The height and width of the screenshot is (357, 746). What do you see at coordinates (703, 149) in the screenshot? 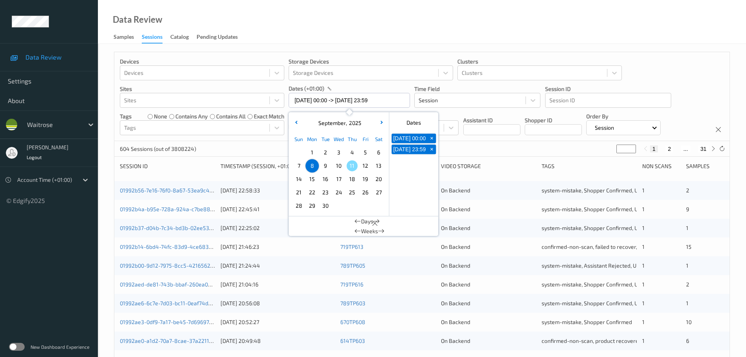
I see `button: 31` at bounding box center [703, 149].